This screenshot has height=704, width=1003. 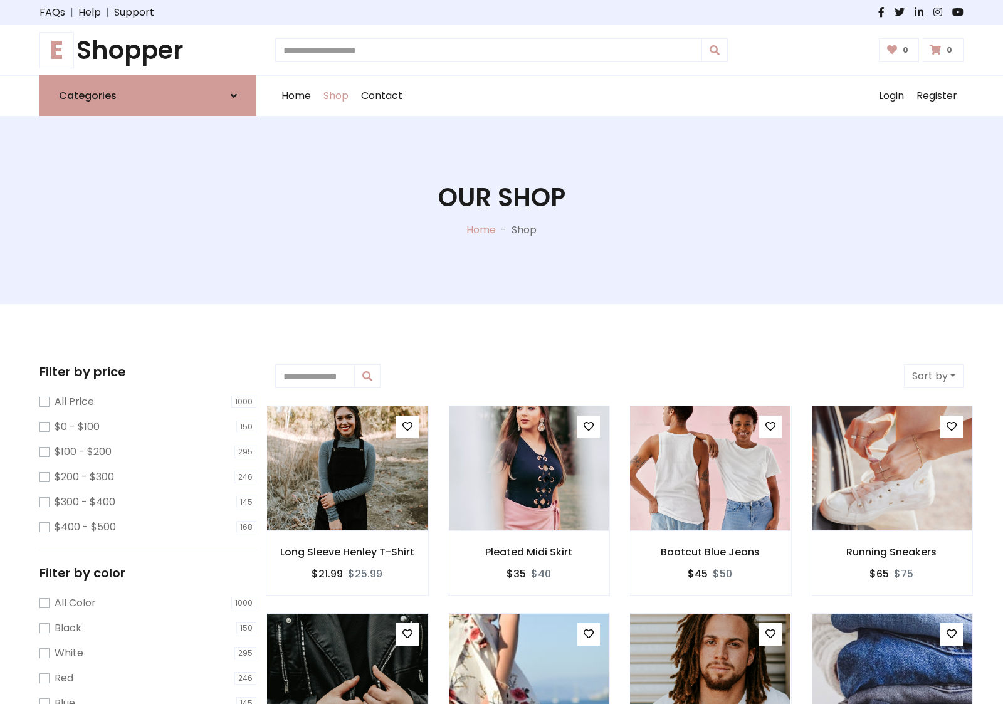 I want to click on del: $50, so click(x=722, y=574).